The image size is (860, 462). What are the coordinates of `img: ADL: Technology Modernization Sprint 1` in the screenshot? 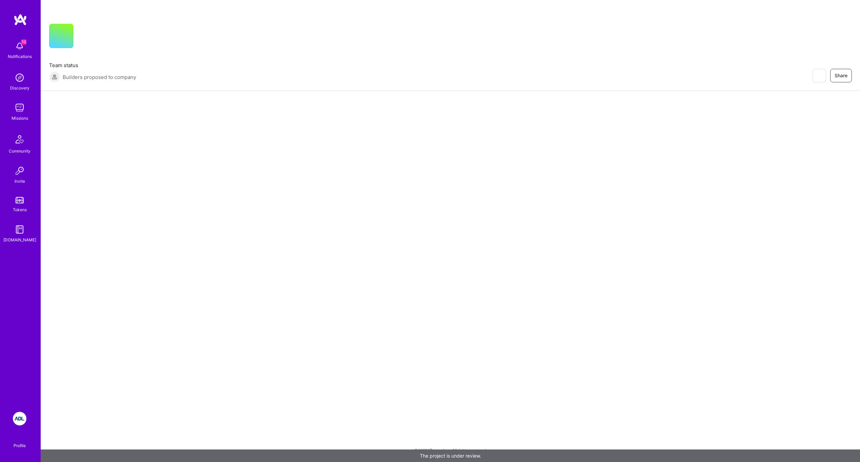 It's located at (20, 418).